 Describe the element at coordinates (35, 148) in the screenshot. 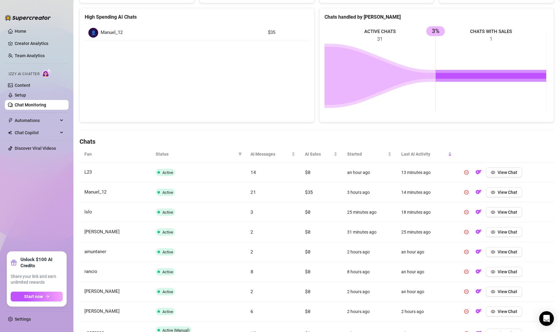

I see `a: Discover Viral Videos` at that location.